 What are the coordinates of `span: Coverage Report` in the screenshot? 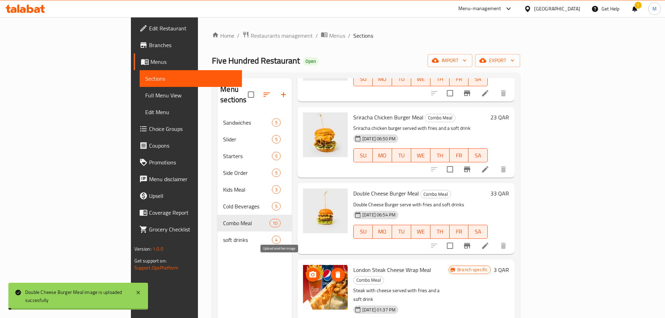 It's located at (193, 213).